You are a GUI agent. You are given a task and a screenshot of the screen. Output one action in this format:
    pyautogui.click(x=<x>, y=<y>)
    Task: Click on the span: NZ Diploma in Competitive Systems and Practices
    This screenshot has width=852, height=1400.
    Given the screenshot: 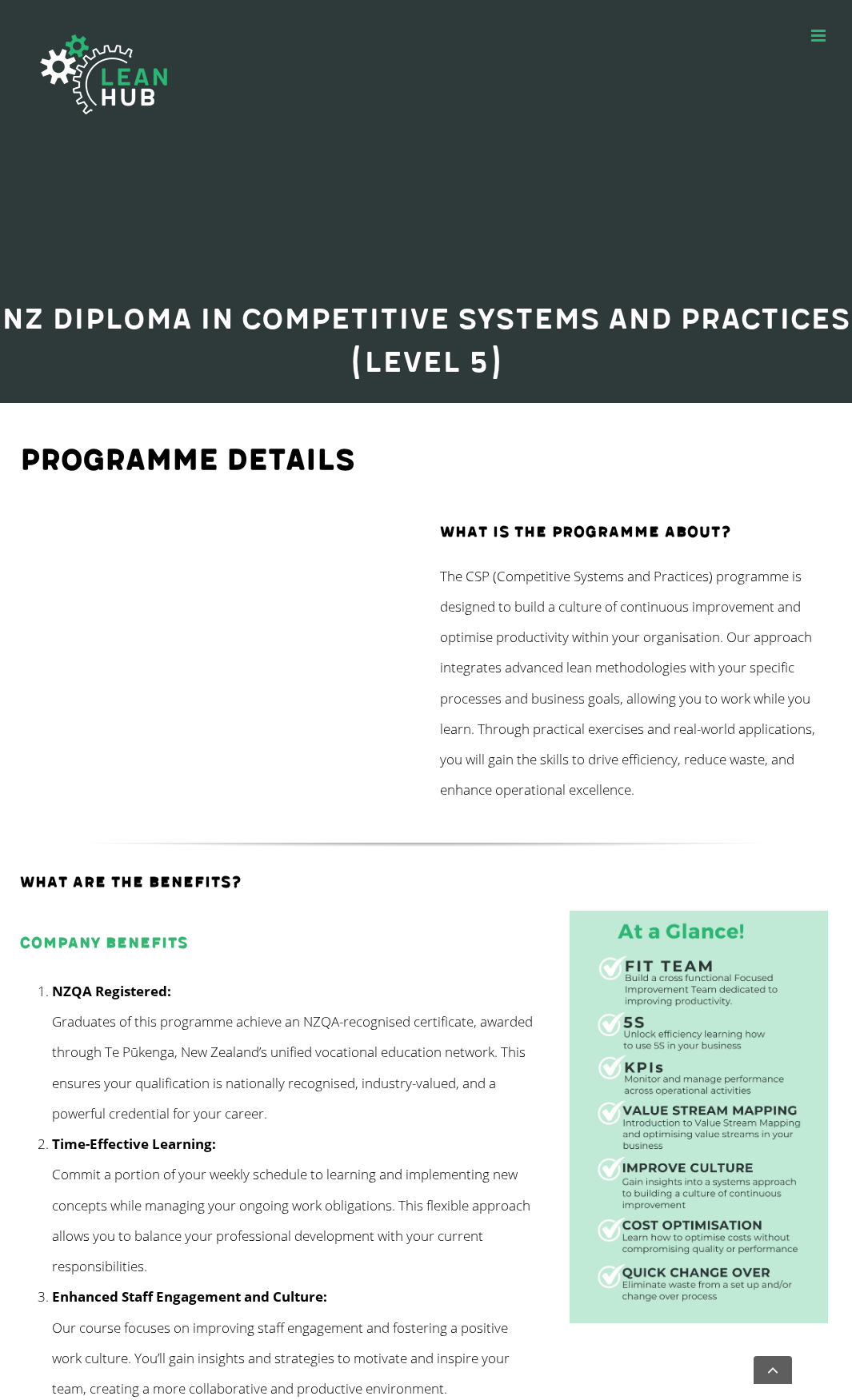 What is the action you would take?
    pyautogui.click(x=425, y=320)
    